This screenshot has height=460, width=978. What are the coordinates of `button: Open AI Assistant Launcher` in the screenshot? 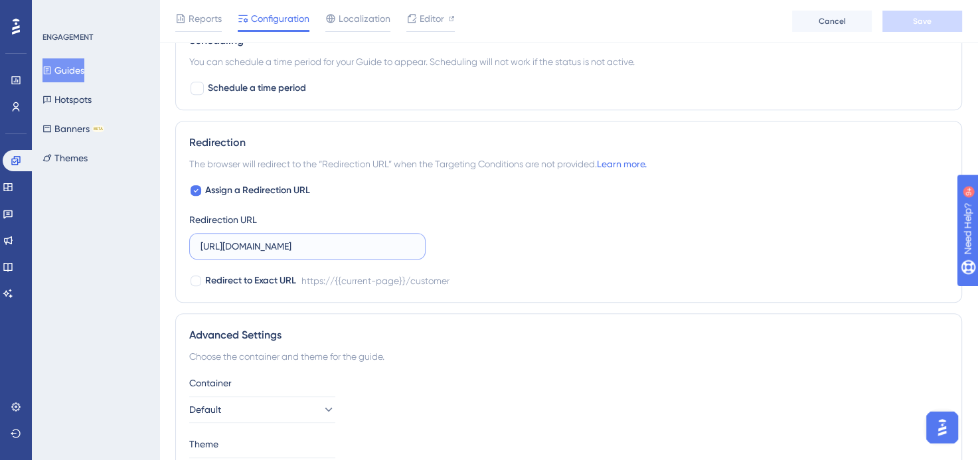 It's located at (20, 20).